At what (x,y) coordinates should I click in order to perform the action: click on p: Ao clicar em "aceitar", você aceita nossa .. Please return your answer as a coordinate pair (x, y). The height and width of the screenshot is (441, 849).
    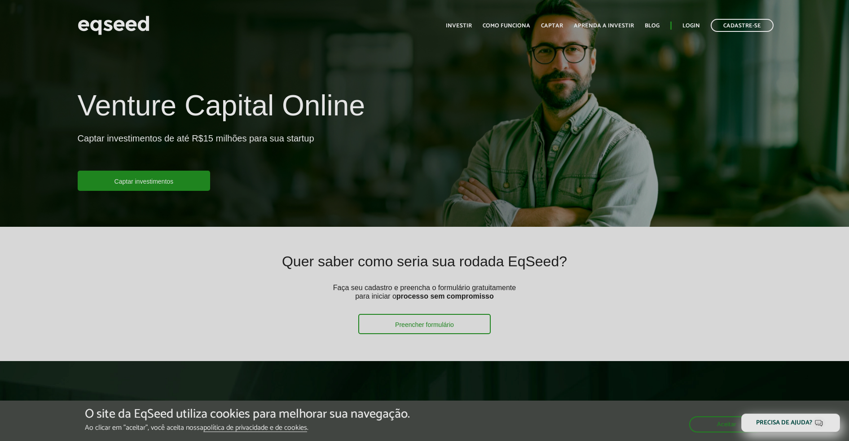
    Looking at the image, I should click on (247, 427).